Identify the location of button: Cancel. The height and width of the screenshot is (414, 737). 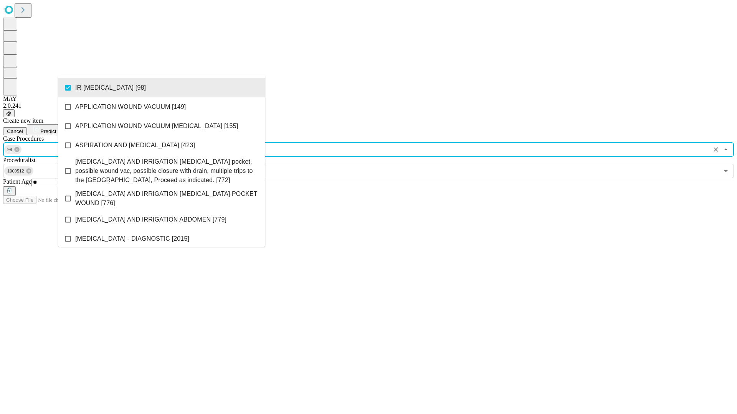
(15, 131).